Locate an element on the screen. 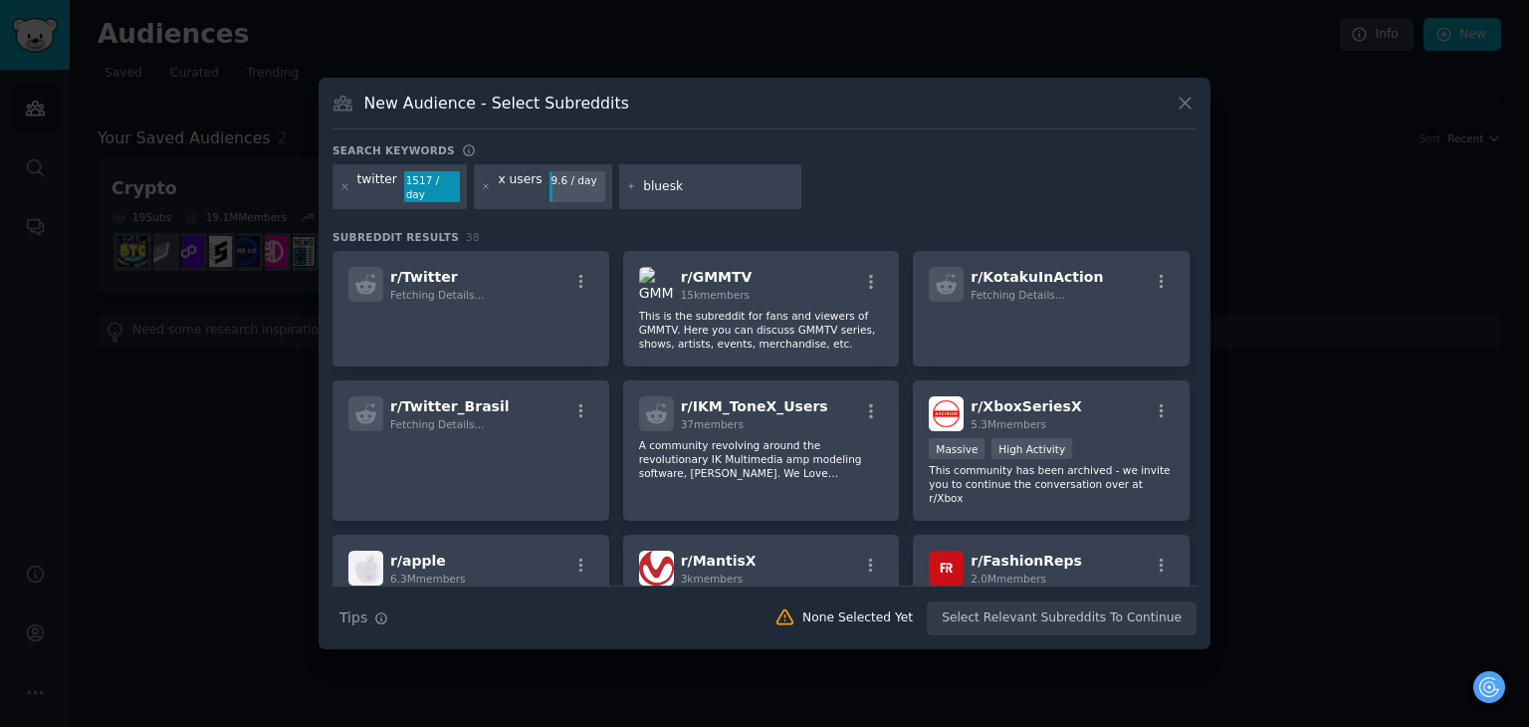  div: 1517 / day is located at coordinates (432, 187).